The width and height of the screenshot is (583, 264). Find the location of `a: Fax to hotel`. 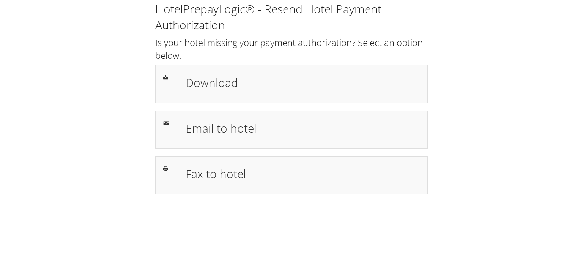

a: Fax to hotel is located at coordinates (292, 175).